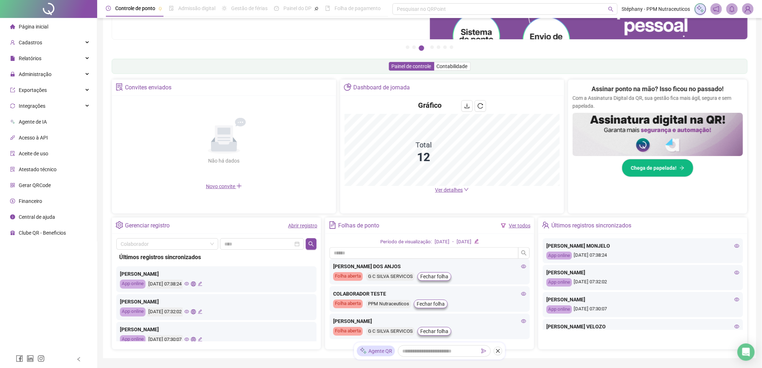  Describe the element at coordinates (438, 47) in the screenshot. I see `button: 5` at that location.